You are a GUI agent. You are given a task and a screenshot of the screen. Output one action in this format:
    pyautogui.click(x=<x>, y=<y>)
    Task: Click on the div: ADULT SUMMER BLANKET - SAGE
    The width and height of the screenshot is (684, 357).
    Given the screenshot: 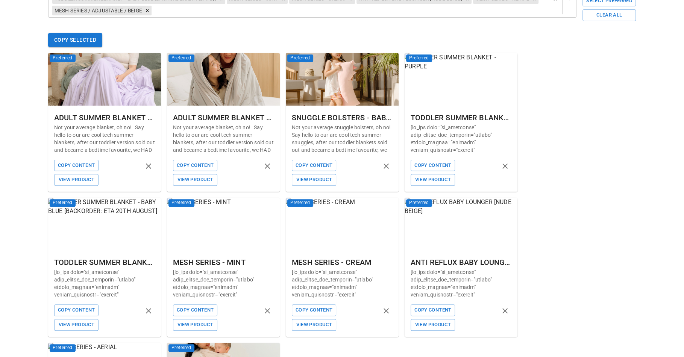 What is the action you would take?
    pyautogui.click(x=223, y=118)
    